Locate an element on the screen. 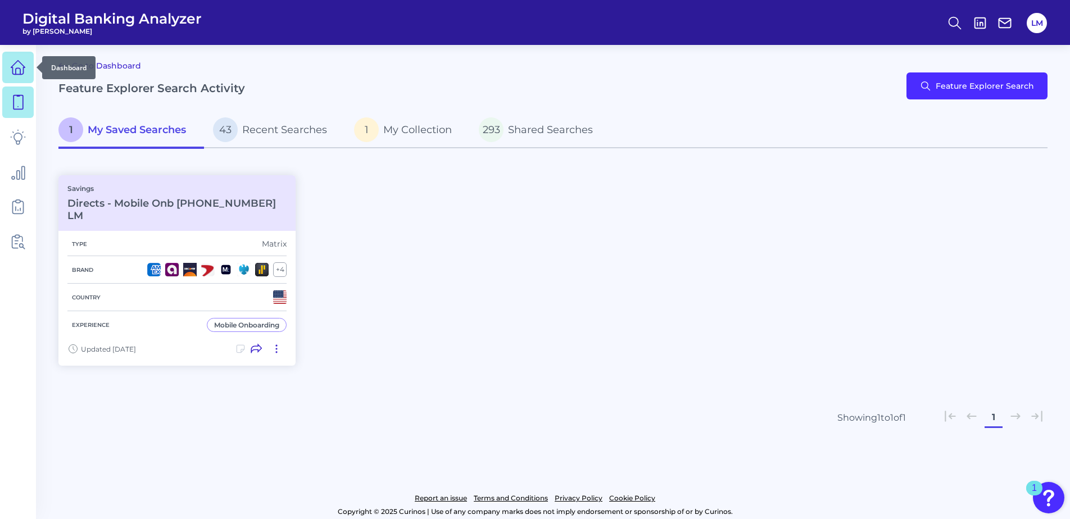 Image resolution: width=1070 pixels, height=519 pixels. span: My Collection is located at coordinates (418, 130).